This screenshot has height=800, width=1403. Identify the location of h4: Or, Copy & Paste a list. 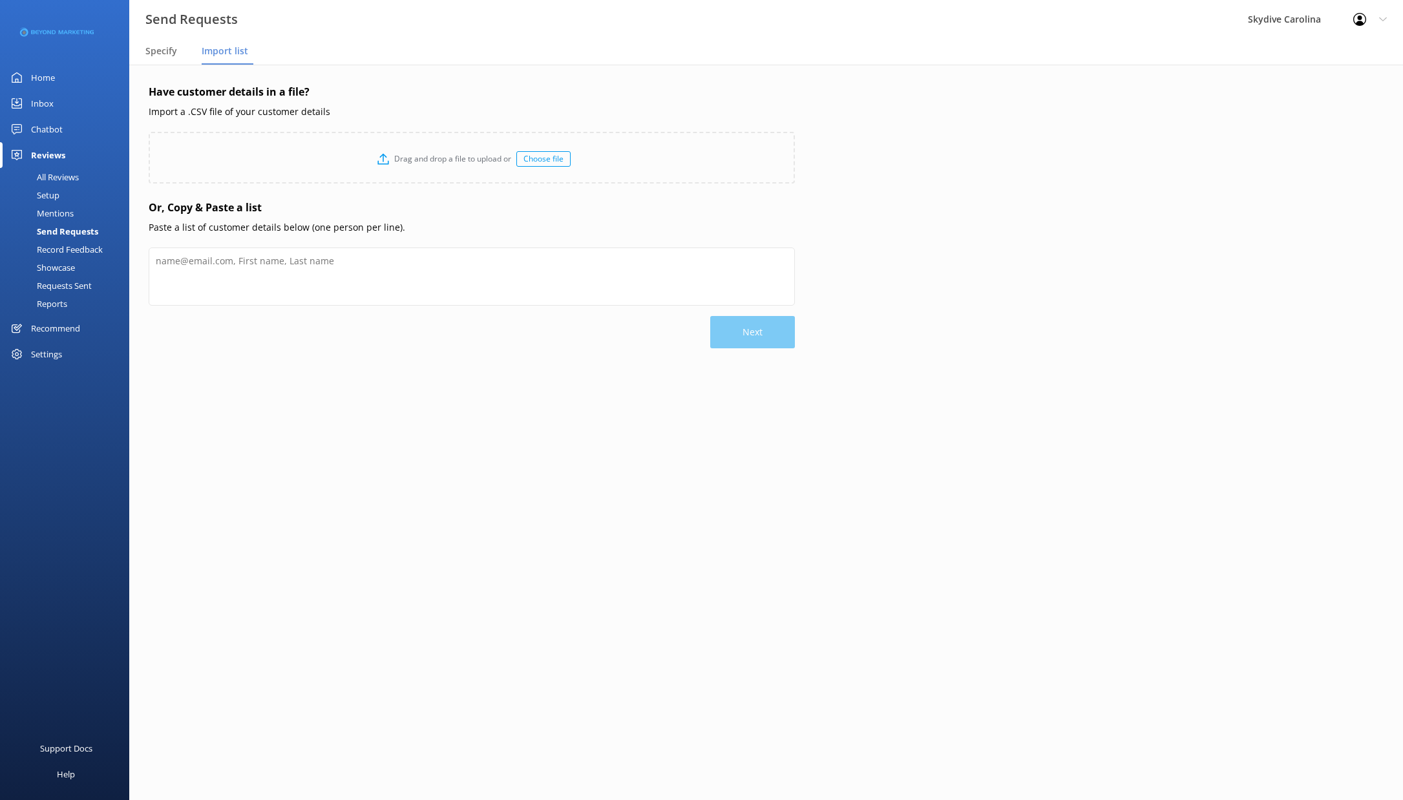
(472, 208).